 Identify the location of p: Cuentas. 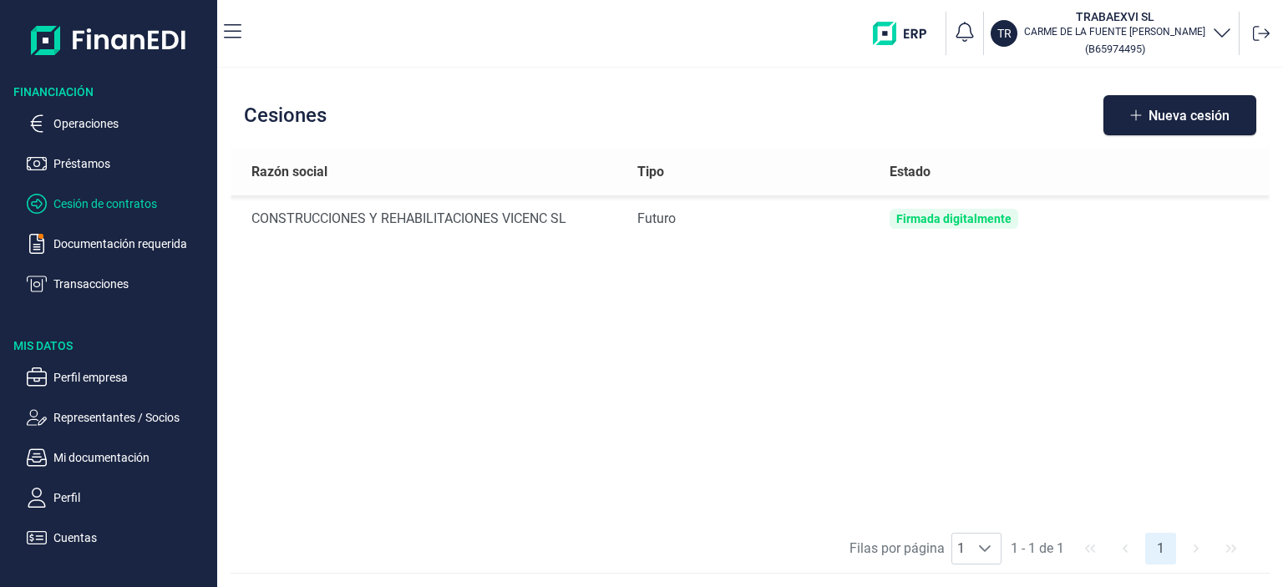
(132, 538).